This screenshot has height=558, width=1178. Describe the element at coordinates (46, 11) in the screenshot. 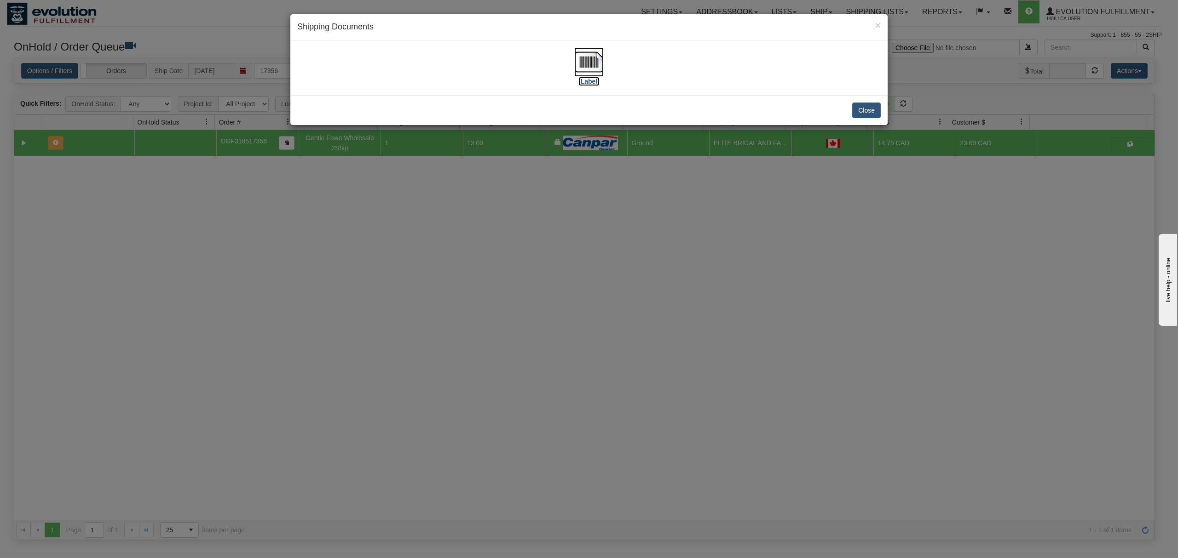

I see `div: live help - online` at that location.